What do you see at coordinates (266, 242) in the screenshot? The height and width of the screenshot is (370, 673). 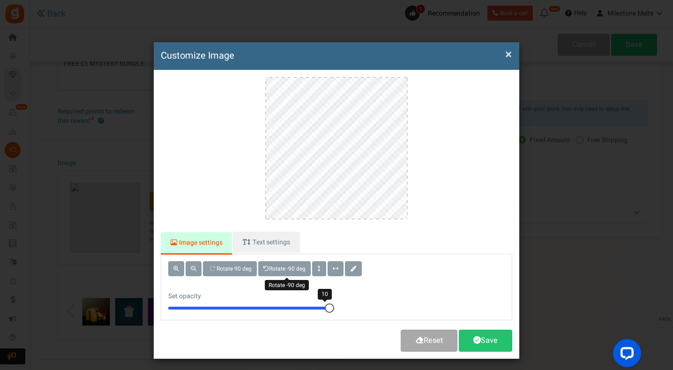 I see `a: Text settings` at bounding box center [266, 242].